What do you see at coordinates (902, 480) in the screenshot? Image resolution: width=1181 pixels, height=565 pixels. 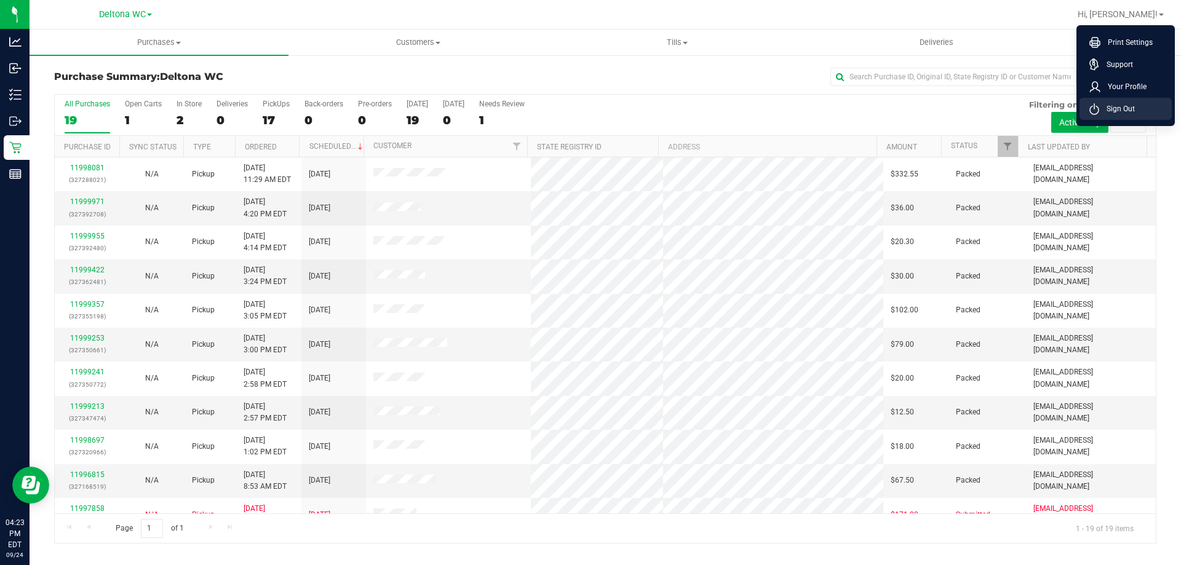 I see `span: $67.50` at bounding box center [902, 480].